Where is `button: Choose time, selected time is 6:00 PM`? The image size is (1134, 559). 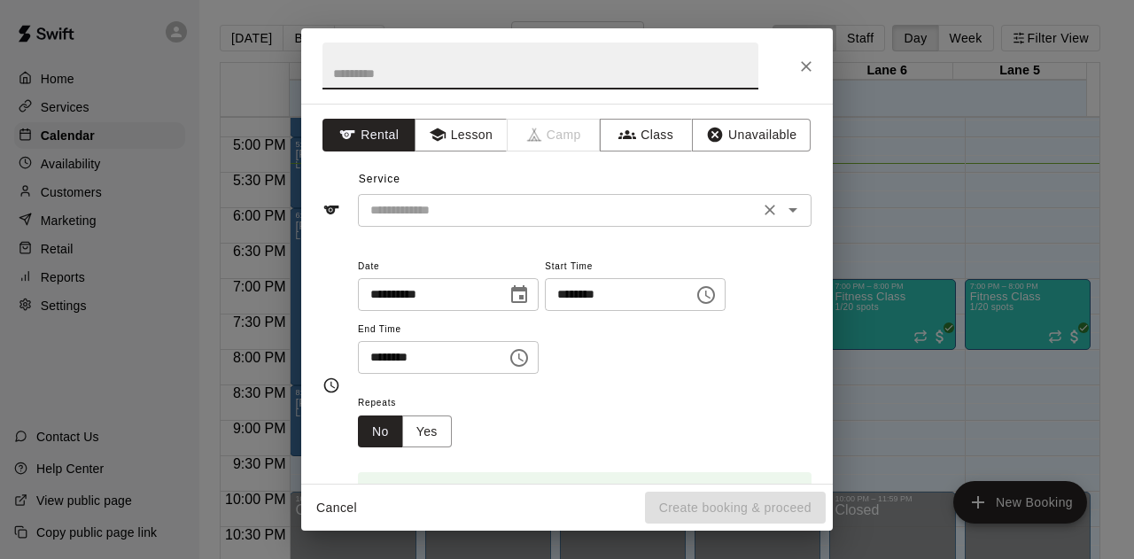 button: Choose time, selected time is 6:00 PM is located at coordinates (706, 295).